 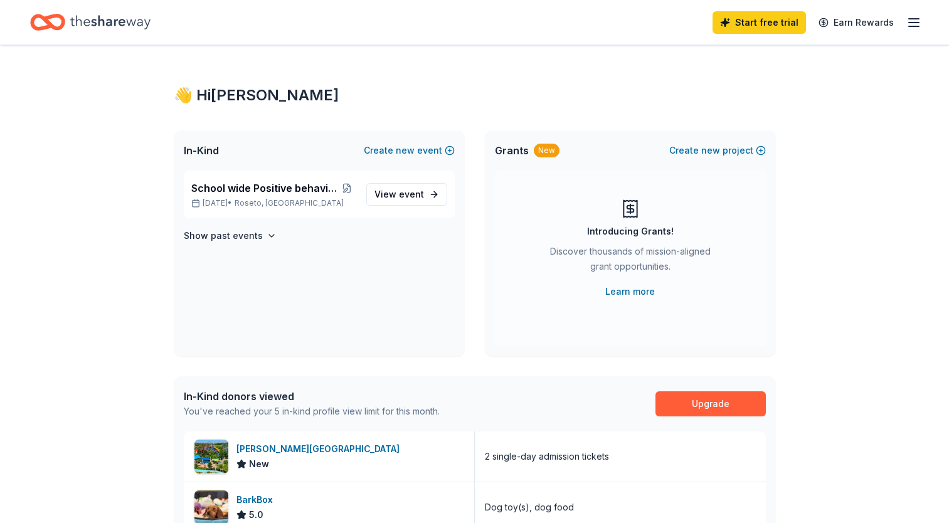 I want to click on div: Dog toy(s), dog food, so click(x=529, y=507).